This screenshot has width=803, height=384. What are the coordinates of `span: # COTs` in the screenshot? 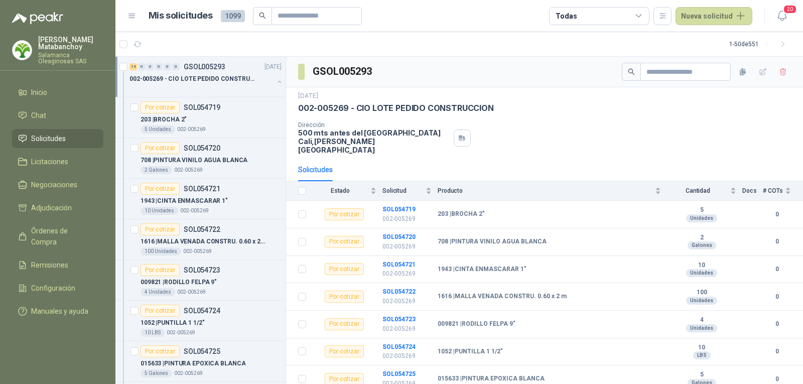 It's located at (773, 191).